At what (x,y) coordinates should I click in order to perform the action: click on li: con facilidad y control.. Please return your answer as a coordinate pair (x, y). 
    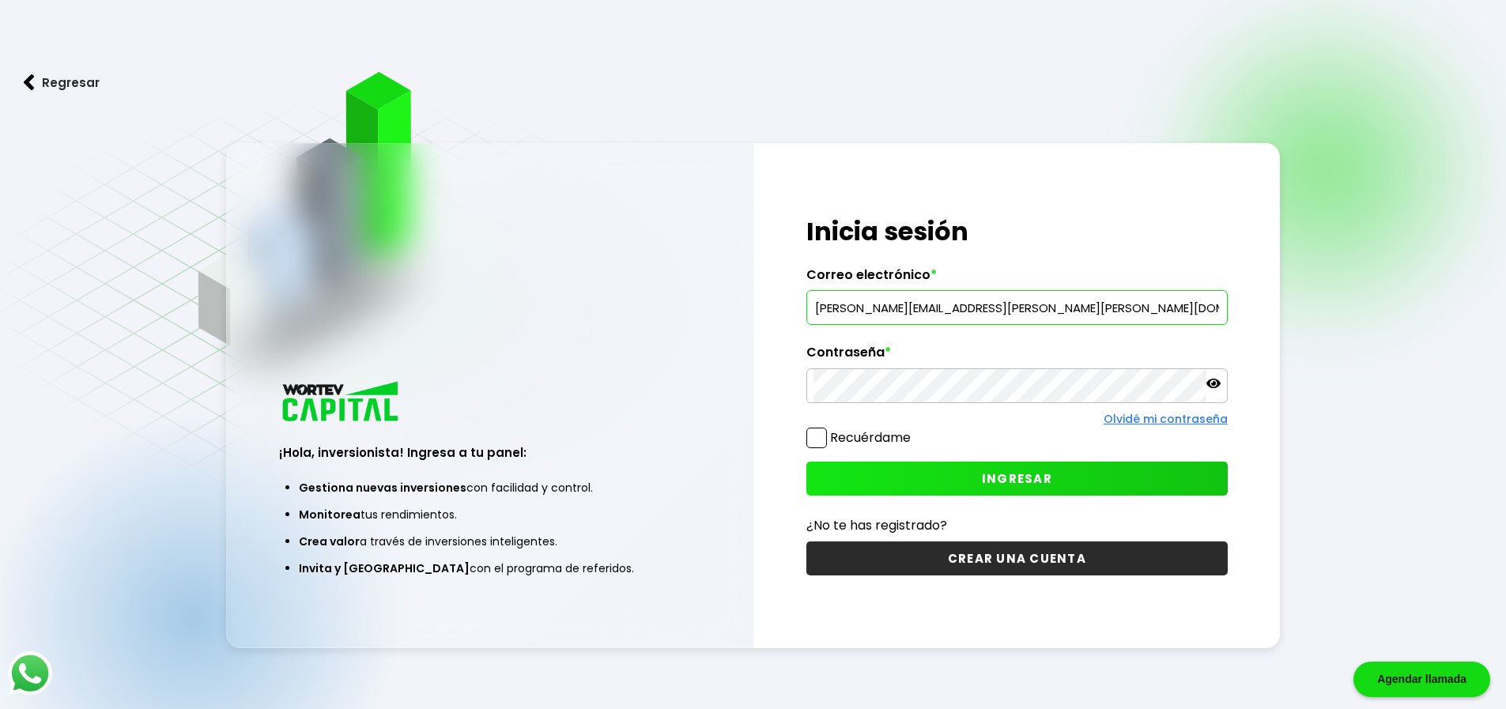
    Looking at the image, I should click on (489, 488).